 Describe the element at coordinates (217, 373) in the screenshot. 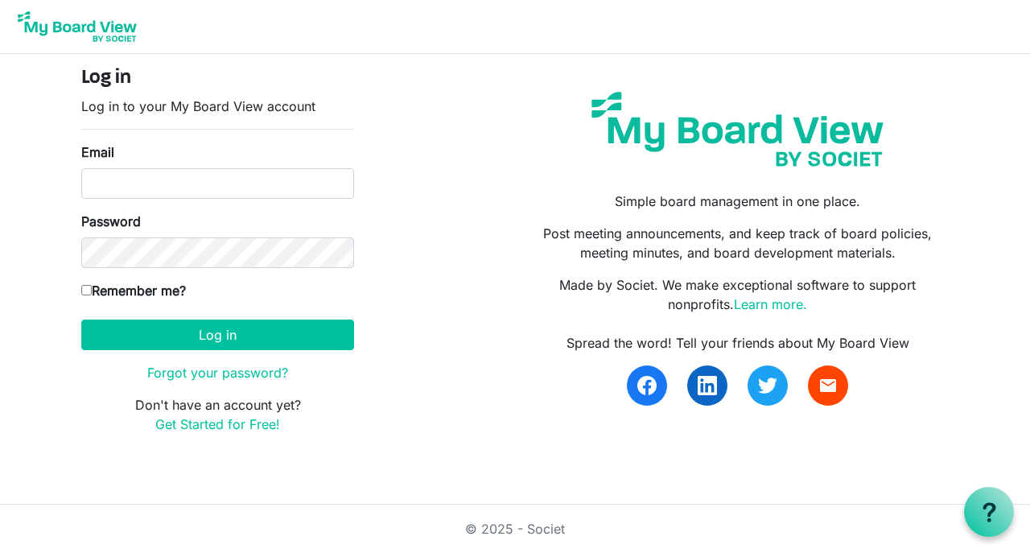

I see `a: Forgot your password?` at that location.